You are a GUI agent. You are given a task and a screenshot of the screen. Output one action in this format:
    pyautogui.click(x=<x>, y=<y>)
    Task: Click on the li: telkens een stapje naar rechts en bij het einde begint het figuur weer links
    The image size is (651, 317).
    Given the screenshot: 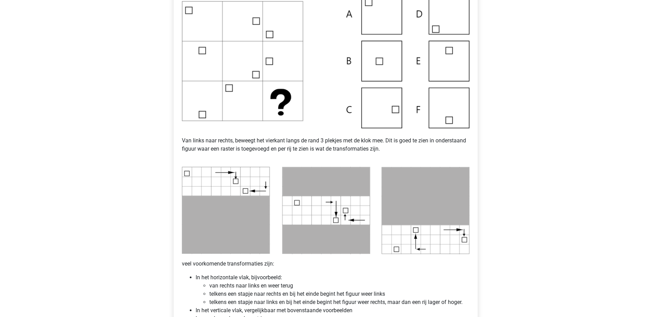 What is the action you would take?
    pyautogui.click(x=340, y=294)
    